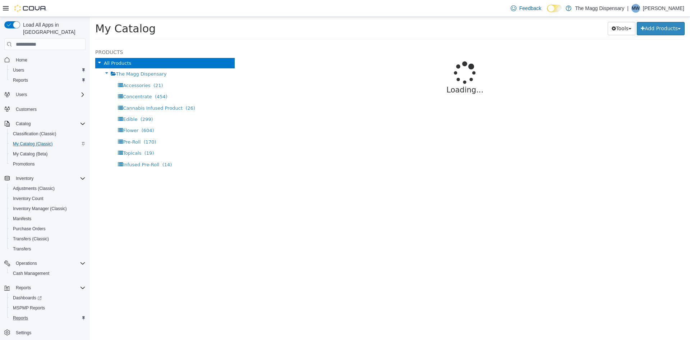  What do you see at coordinates (33, 144) in the screenshot?
I see `a: My Catalog (Classic)` at bounding box center [33, 144].